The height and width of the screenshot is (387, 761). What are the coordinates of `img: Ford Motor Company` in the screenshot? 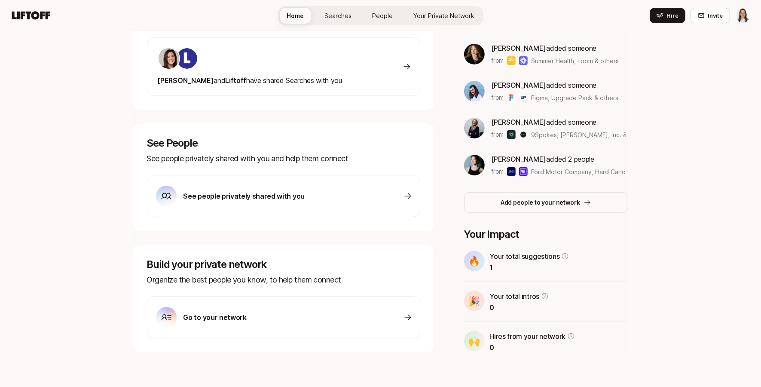 It's located at (511, 171).